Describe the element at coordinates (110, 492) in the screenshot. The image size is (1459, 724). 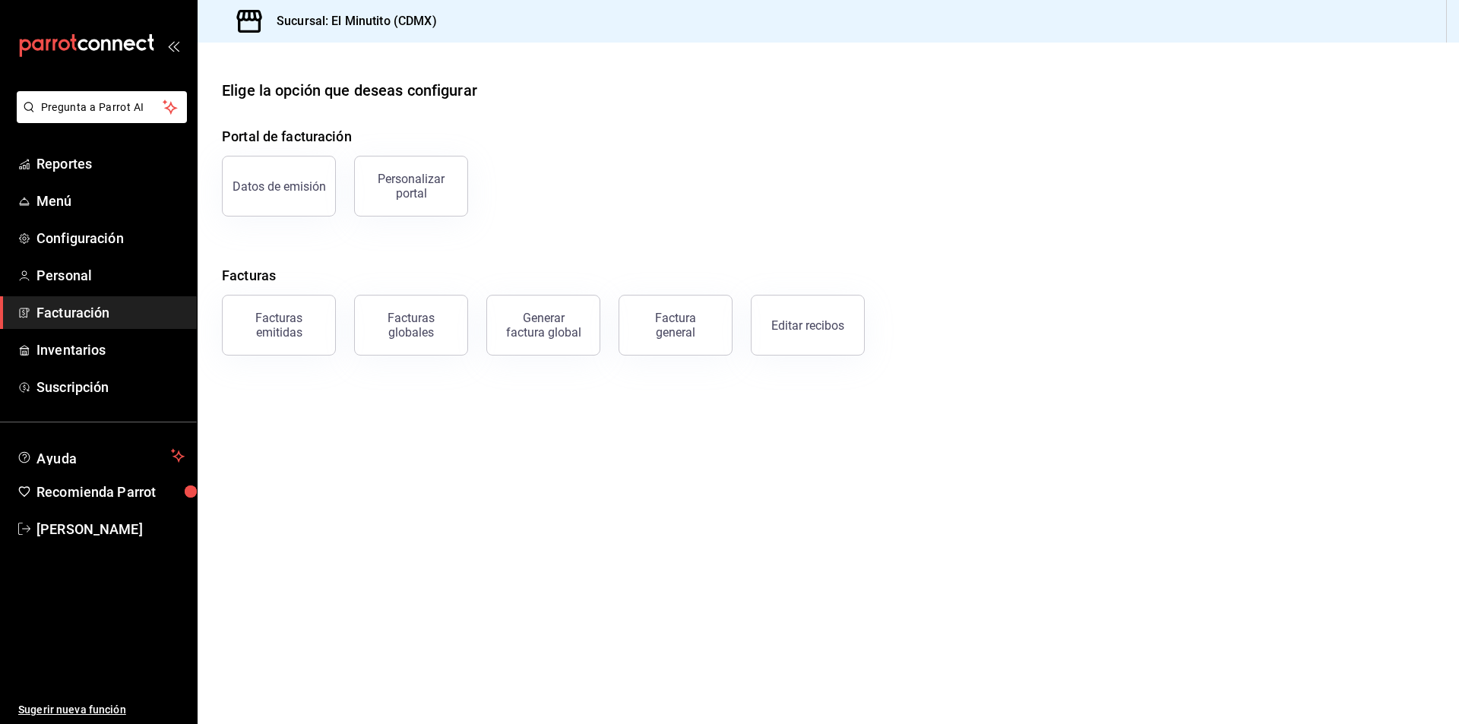
I see `span: Recomienda Parrot` at that location.